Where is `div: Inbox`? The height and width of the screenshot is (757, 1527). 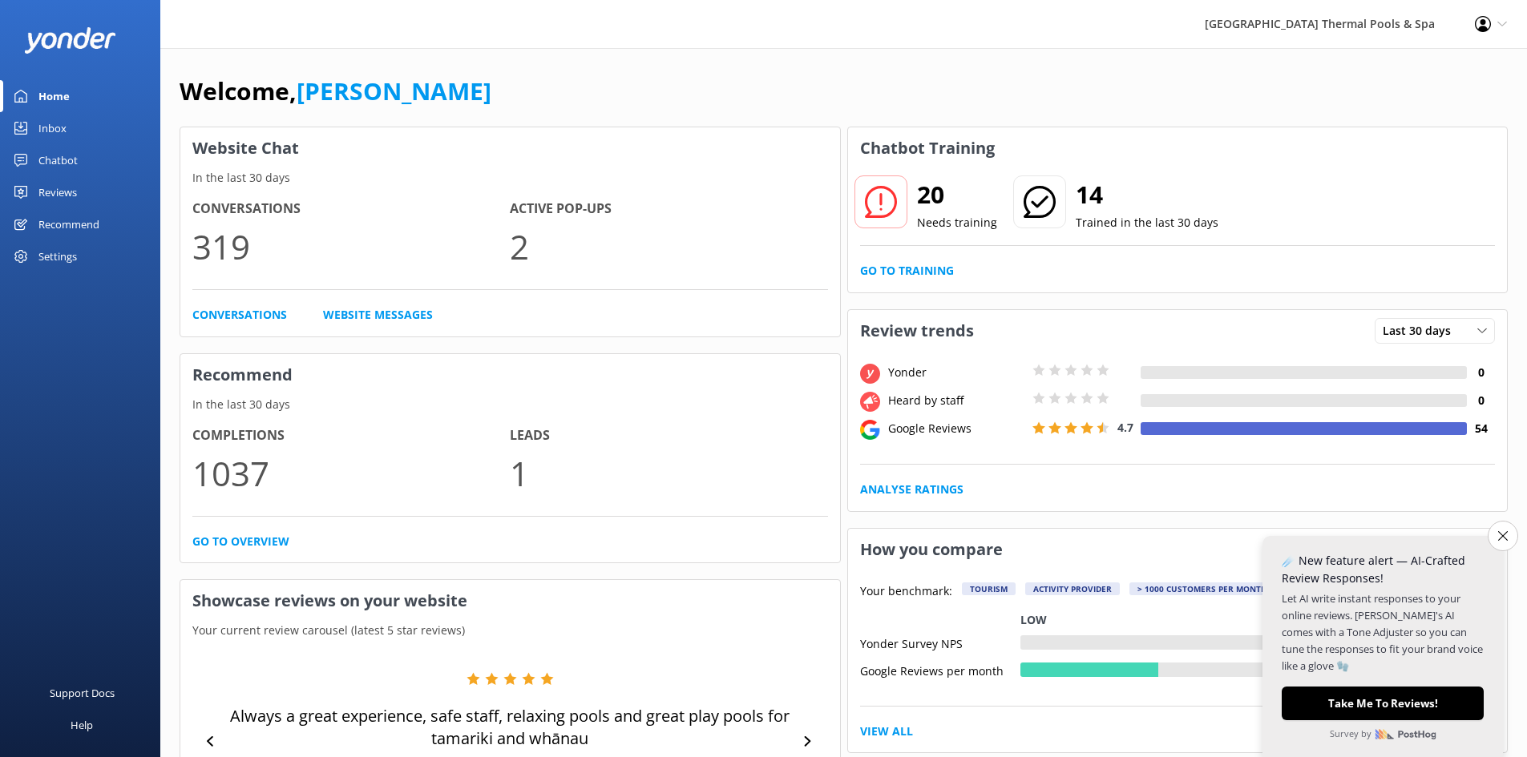 div: Inbox is located at coordinates (52, 128).